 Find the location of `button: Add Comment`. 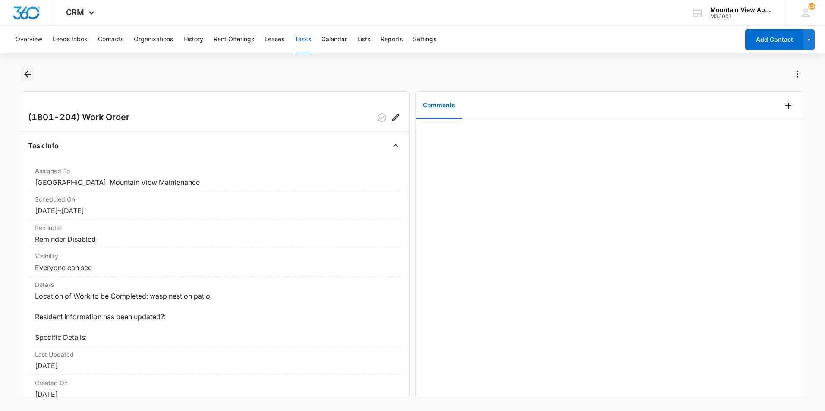

button: Add Comment is located at coordinates (788, 106).